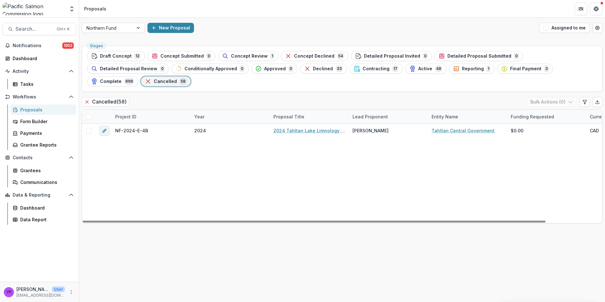  Describe the element at coordinates (39, 46) in the screenshot. I see `button: Notifications1952` at that location.